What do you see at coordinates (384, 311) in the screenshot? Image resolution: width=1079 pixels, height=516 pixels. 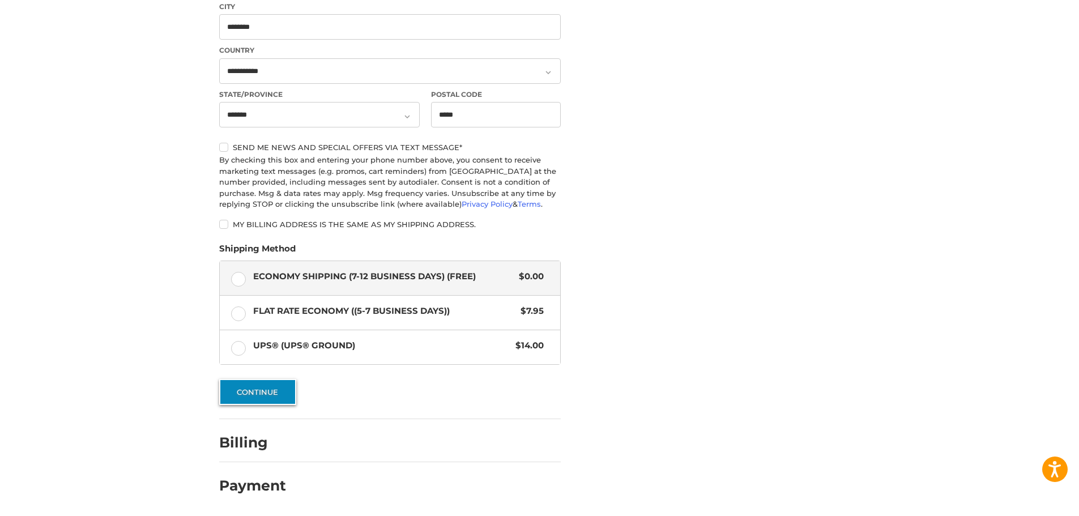 I see `span: Flat Rate Economy ((5-7 Business Days))` at bounding box center [384, 311].